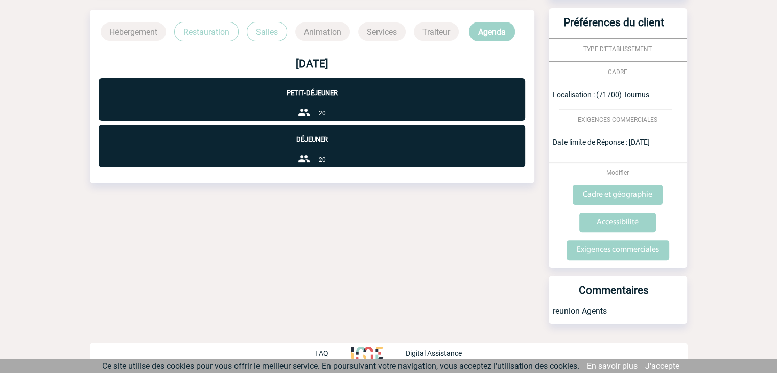 The image size is (777, 373). What do you see at coordinates (617, 120) in the screenshot?
I see `span: EXIGENCES COMMERCIALES` at bounding box center [617, 120].